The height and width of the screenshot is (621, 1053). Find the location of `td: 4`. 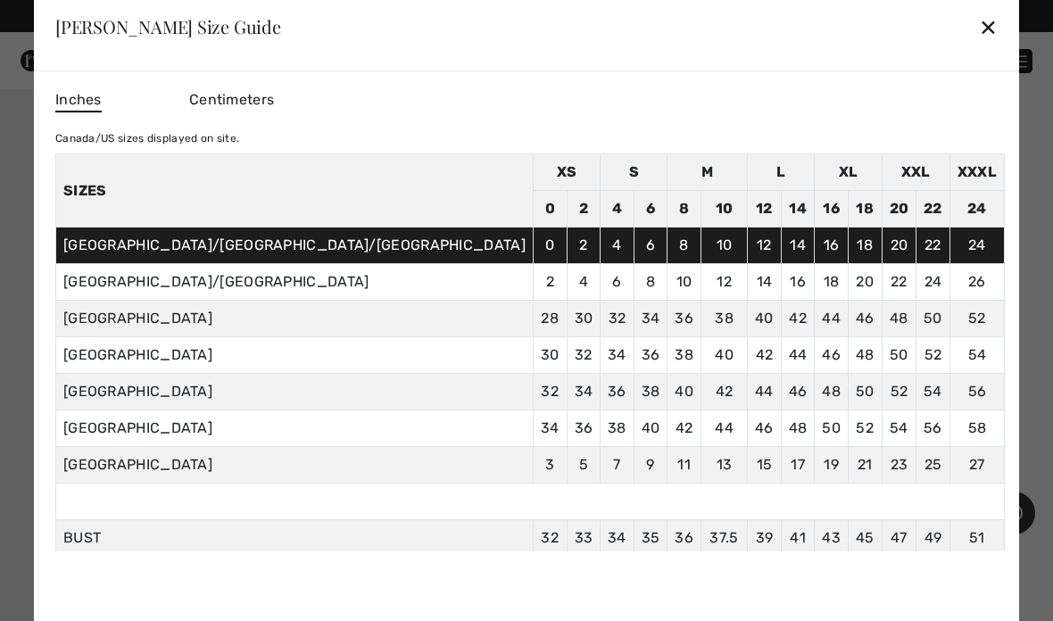

td: 4 is located at coordinates (584, 282).